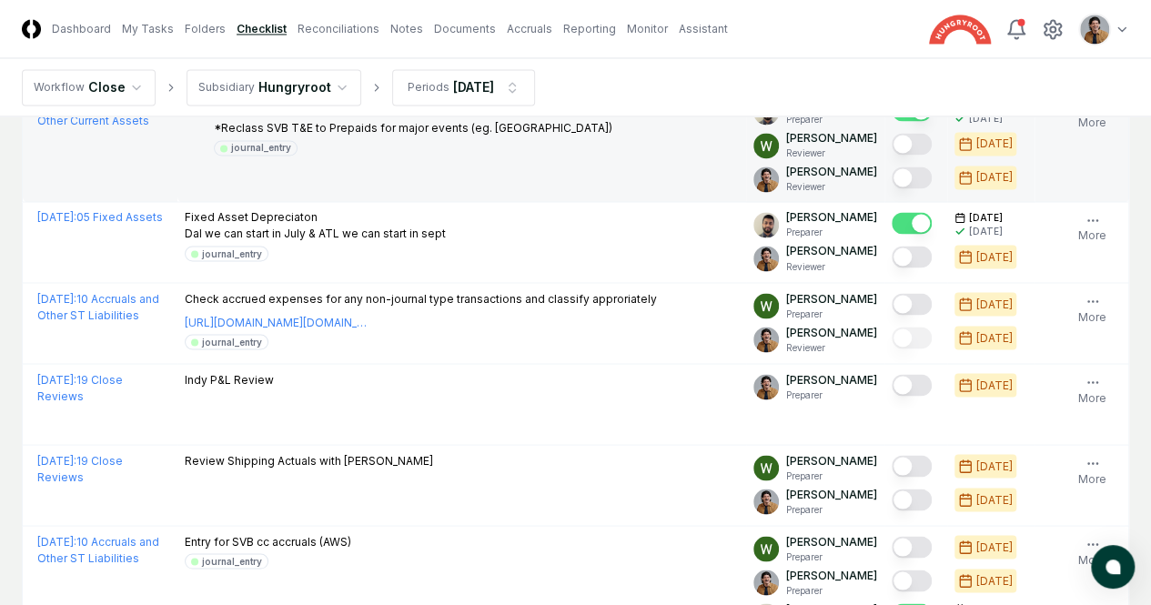 The width and height of the screenshot is (1151, 605). I want to click on a: Notes, so click(407, 29).